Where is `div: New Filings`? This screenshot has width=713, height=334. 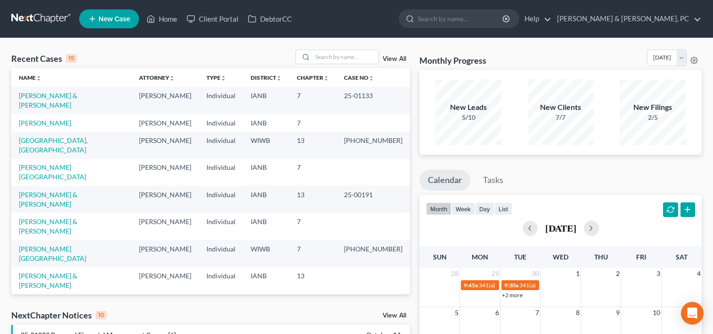 div: New Filings is located at coordinates (653, 107).